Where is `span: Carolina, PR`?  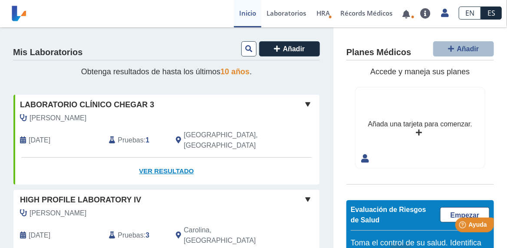
span: Carolina, PR is located at coordinates (229, 235).